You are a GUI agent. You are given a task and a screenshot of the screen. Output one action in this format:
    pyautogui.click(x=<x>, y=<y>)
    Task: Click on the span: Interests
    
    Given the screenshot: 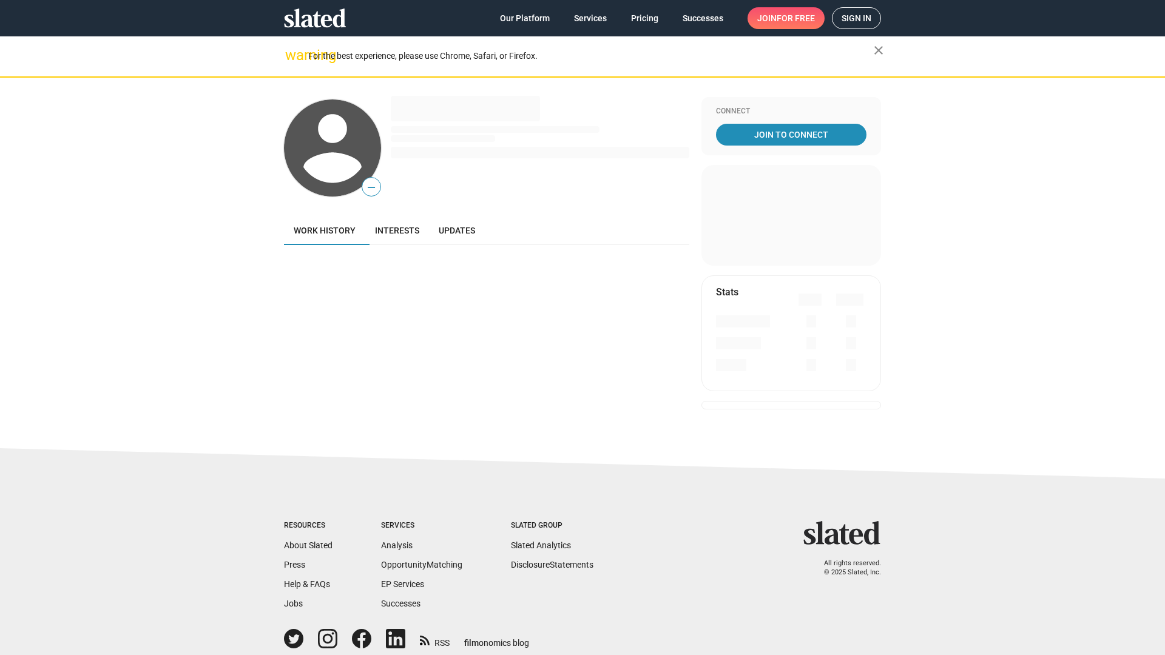 What is the action you would take?
    pyautogui.click(x=397, y=231)
    